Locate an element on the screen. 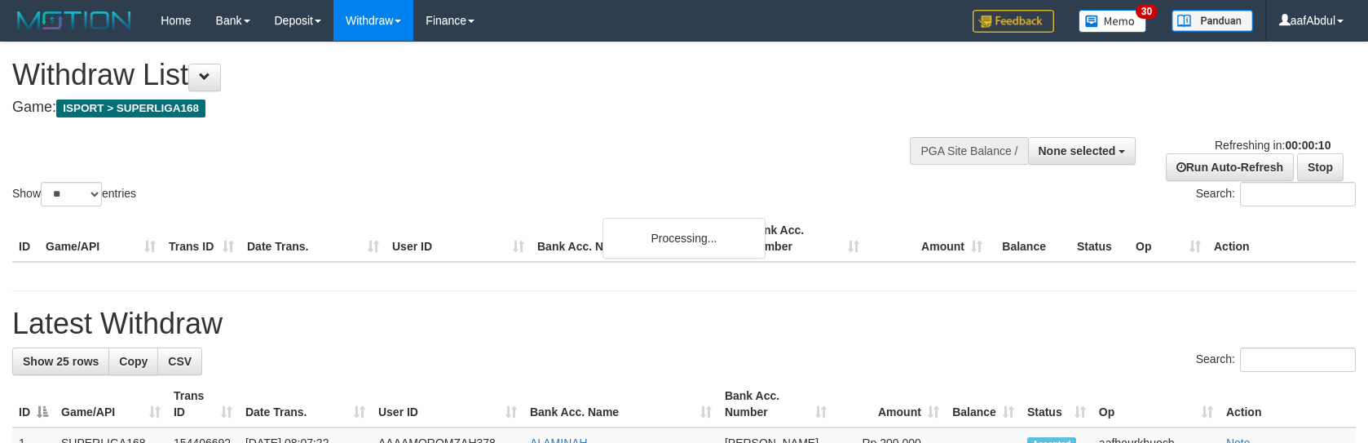 The height and width of the screenshot is (443, 1368). div: PGA Site Balance / is located at coordinates (969, 151).